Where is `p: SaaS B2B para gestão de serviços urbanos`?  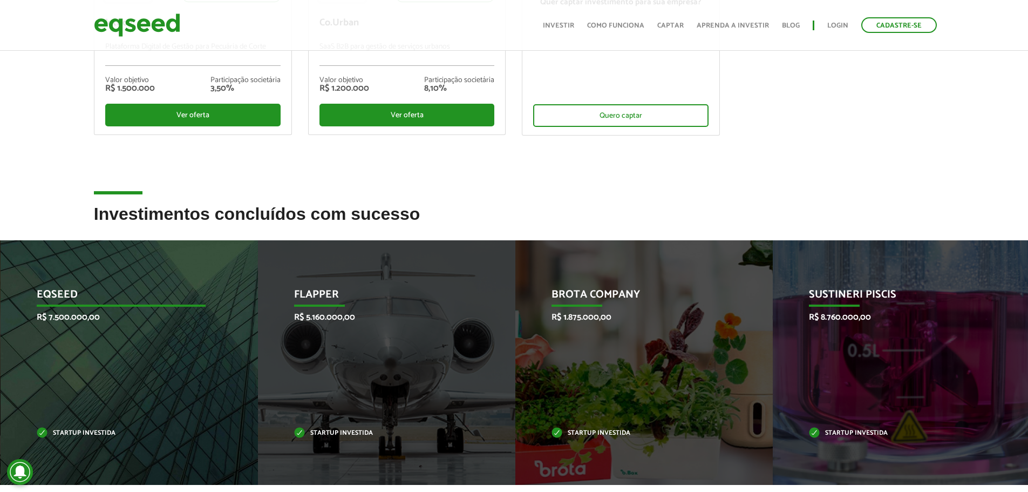
p: SaaS B2B para gestão de serviços urbanos is located at coordinates (407, 54).